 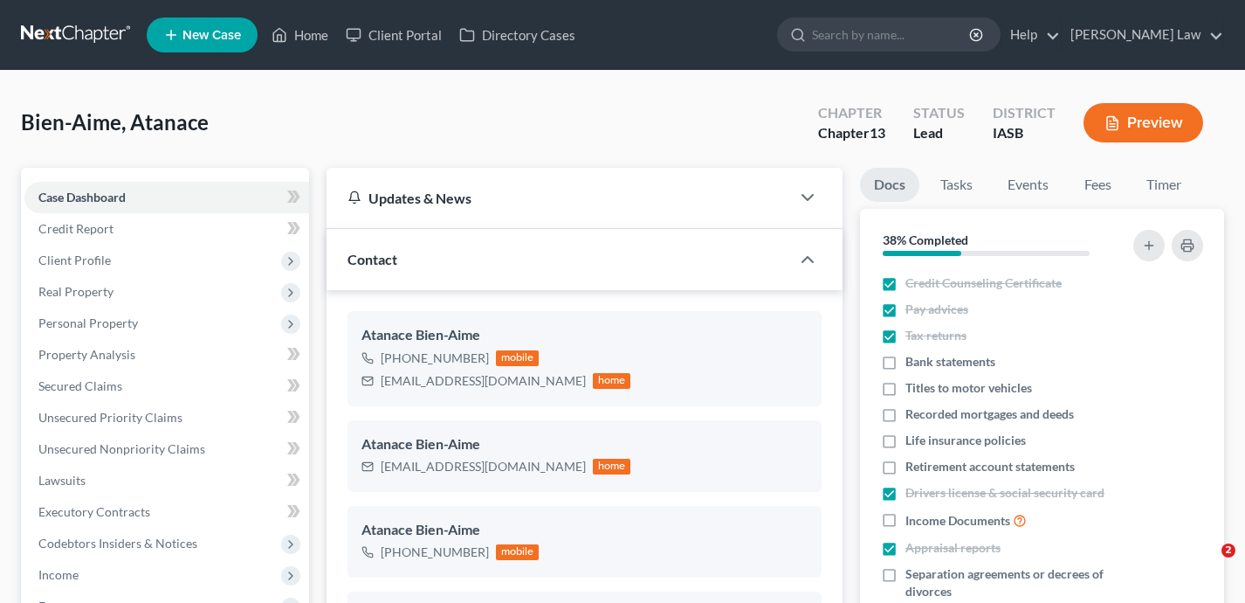 I want to click on a: Docs, so click(x=890, y=184).